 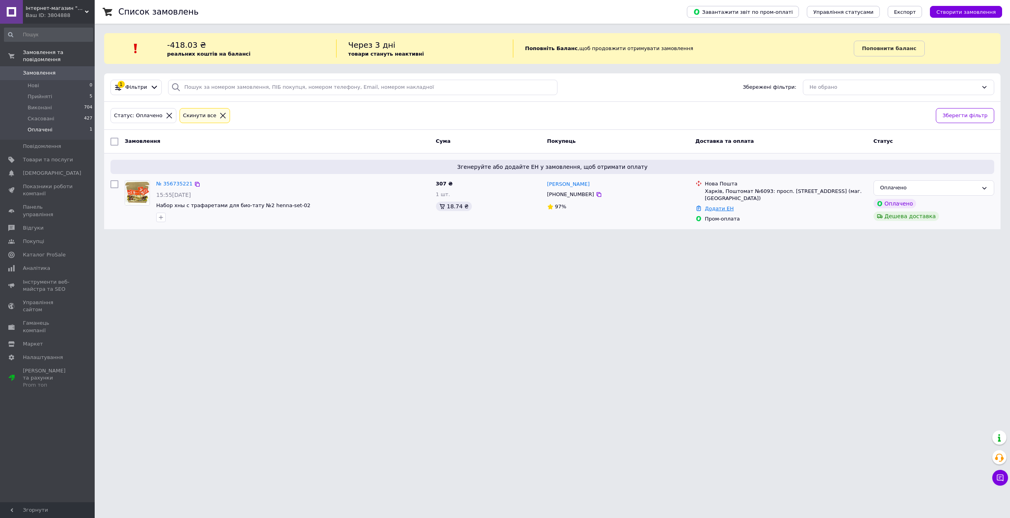 I want to click on div: Пром-оплата, so click(x=786, y=219).